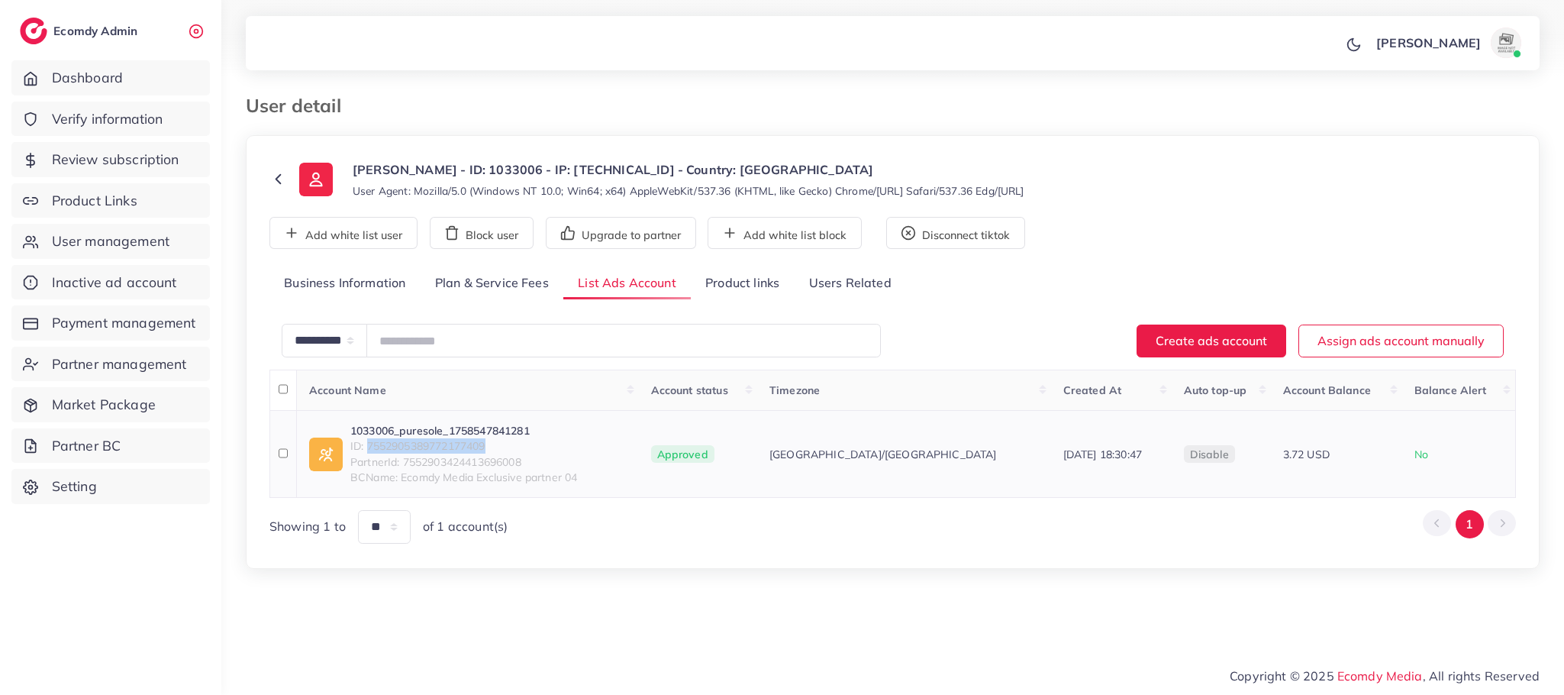 The height and width of the screenshot is (695, 1564). What do you see at coordinates (111, 78) in the screenshot?
I see `a: Dashboard` at bounding box center [111, 78].